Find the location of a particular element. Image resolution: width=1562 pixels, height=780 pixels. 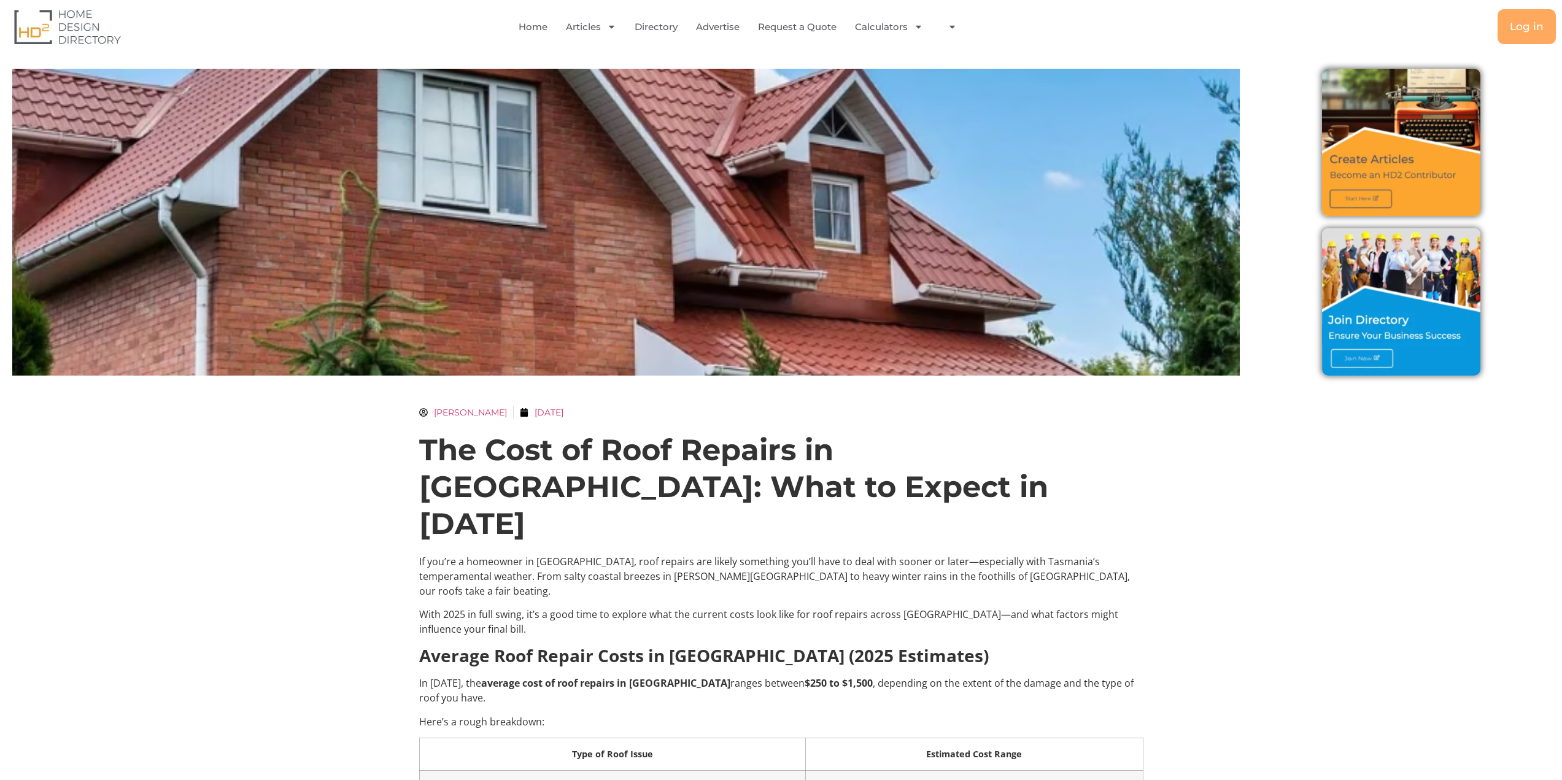

th: Type of Roof Issue is located at coordinates (612, 754).